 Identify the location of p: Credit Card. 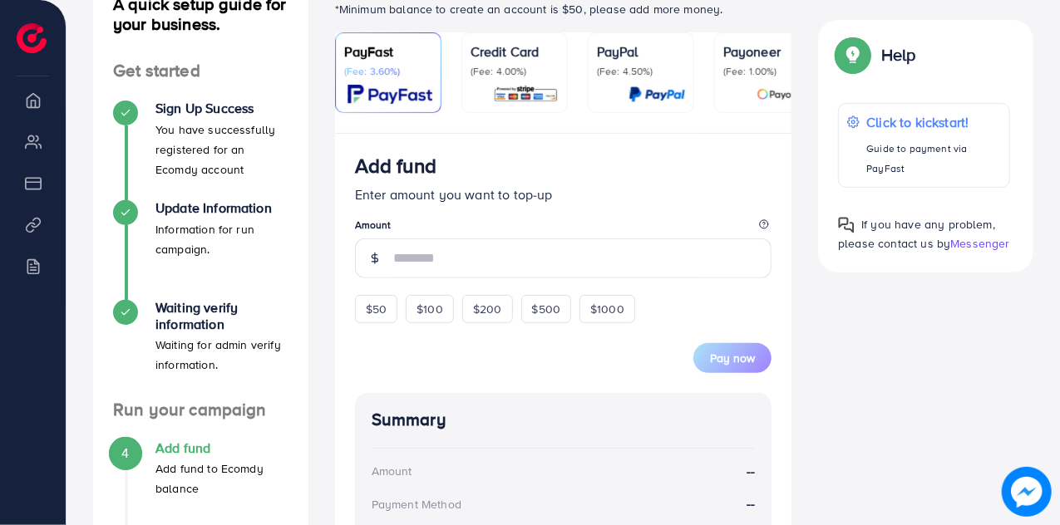
(515, 52).